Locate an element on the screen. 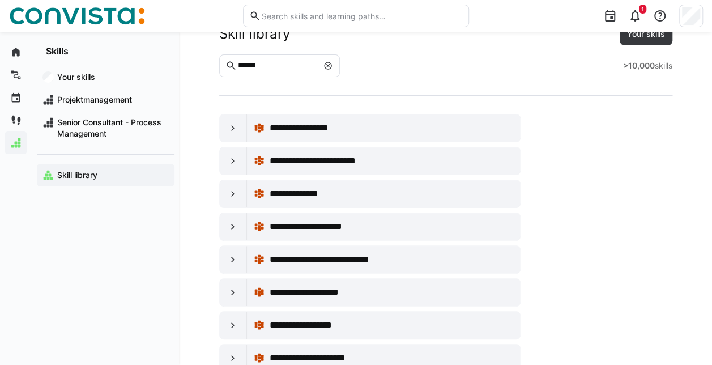  div: Skill library is located at coordinates (254, 34).